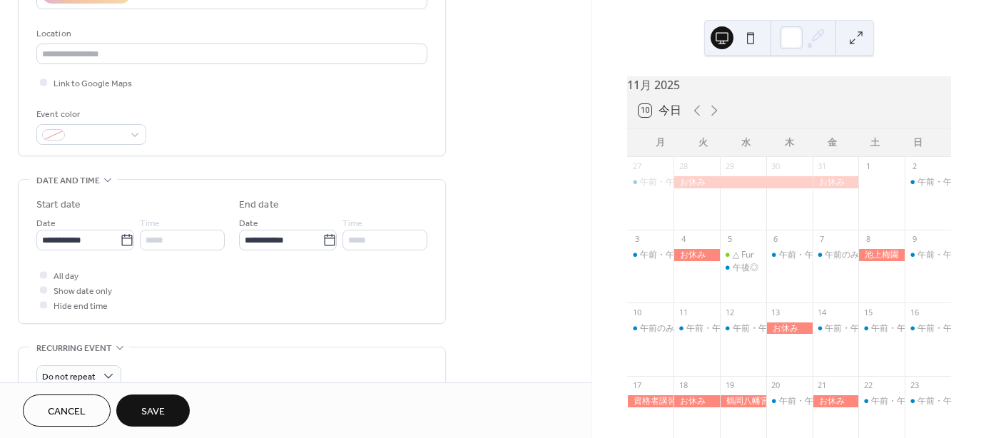 The width and height of the screenshot is (986, 438). I want to click on div: 27, so click(636, 166).